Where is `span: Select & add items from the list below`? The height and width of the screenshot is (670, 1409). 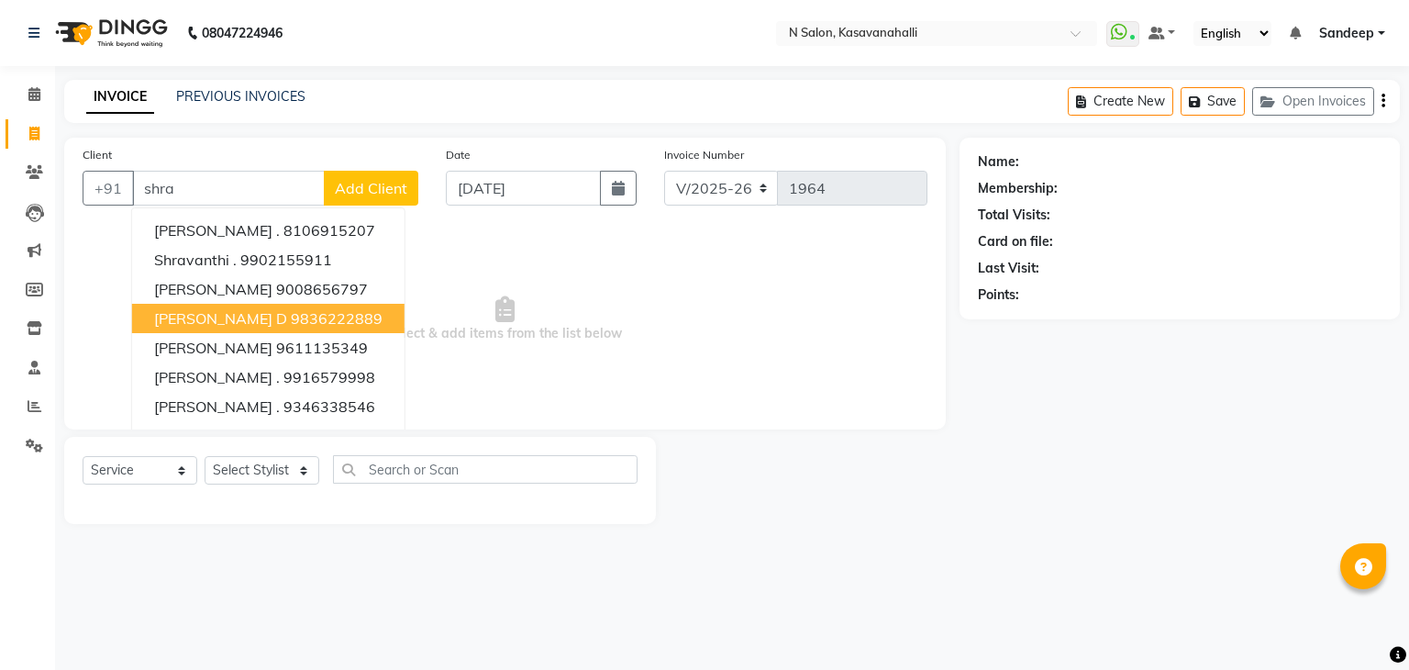 span: Select & add items from the list below is located at coordinates (505, 319).